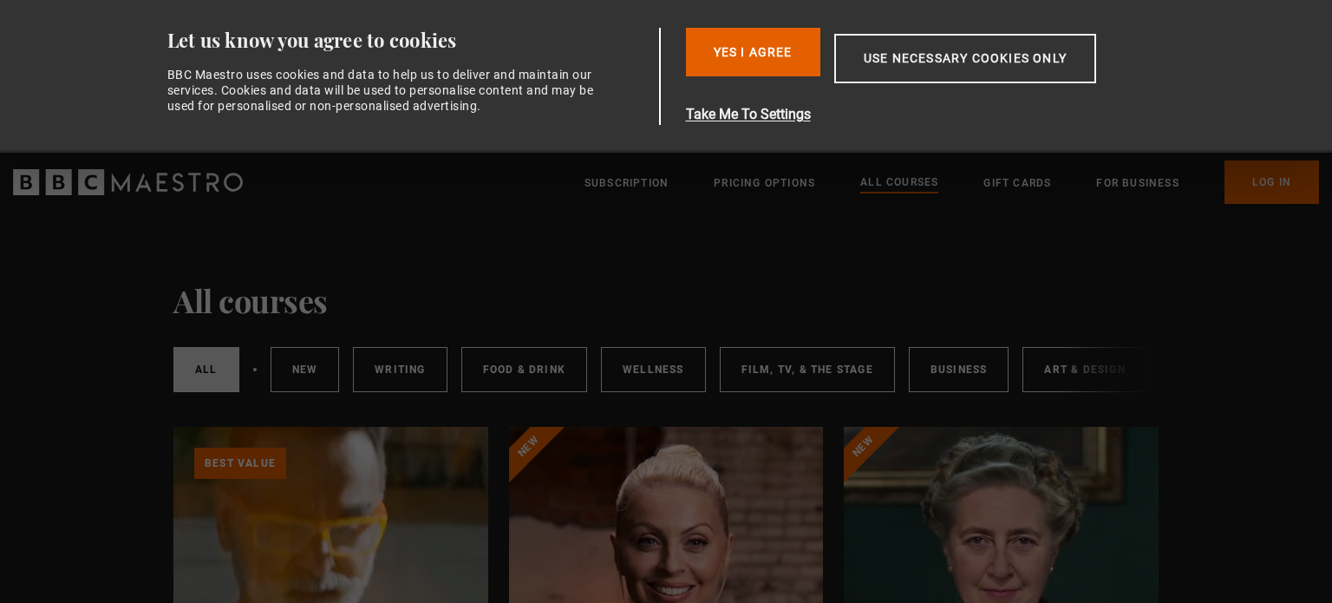  I want to click on a: For business, so click(1137, 183).